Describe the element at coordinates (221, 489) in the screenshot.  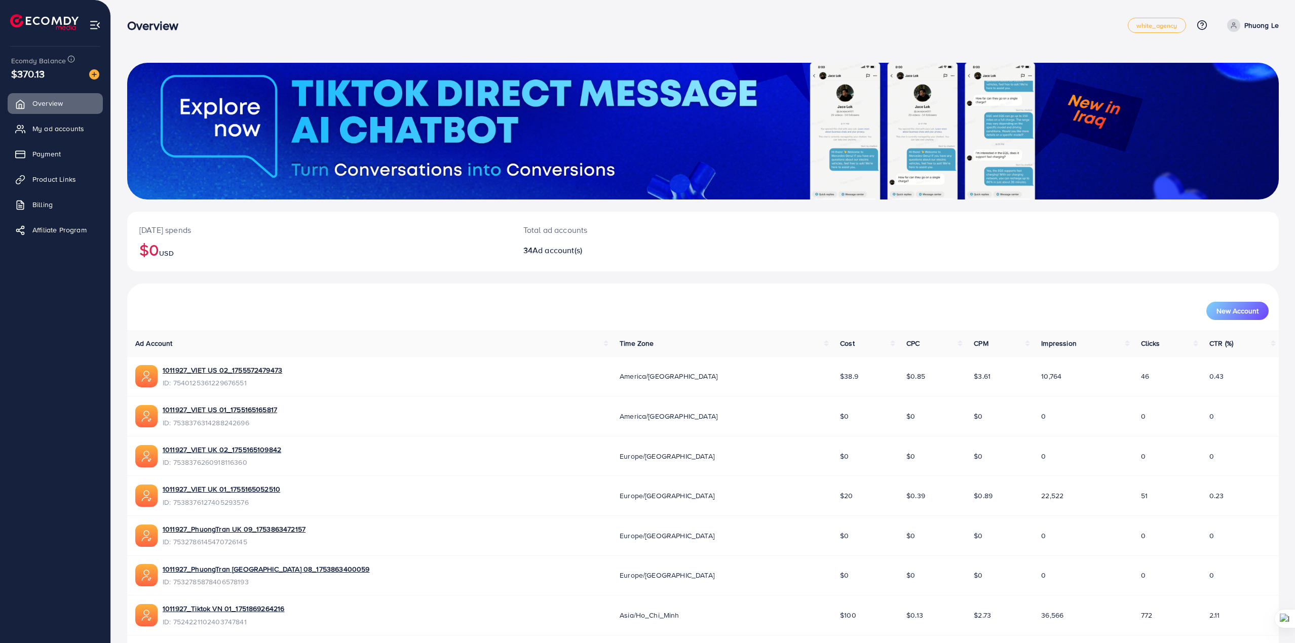
I see `a: 1011927_VIET UK 01_1755165052510` at that location.